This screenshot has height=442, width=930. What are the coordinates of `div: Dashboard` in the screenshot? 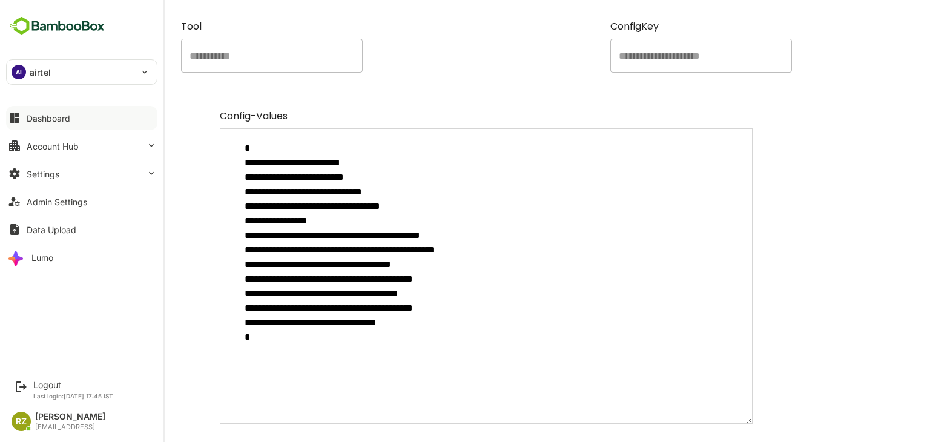 It's located at (48, 118).